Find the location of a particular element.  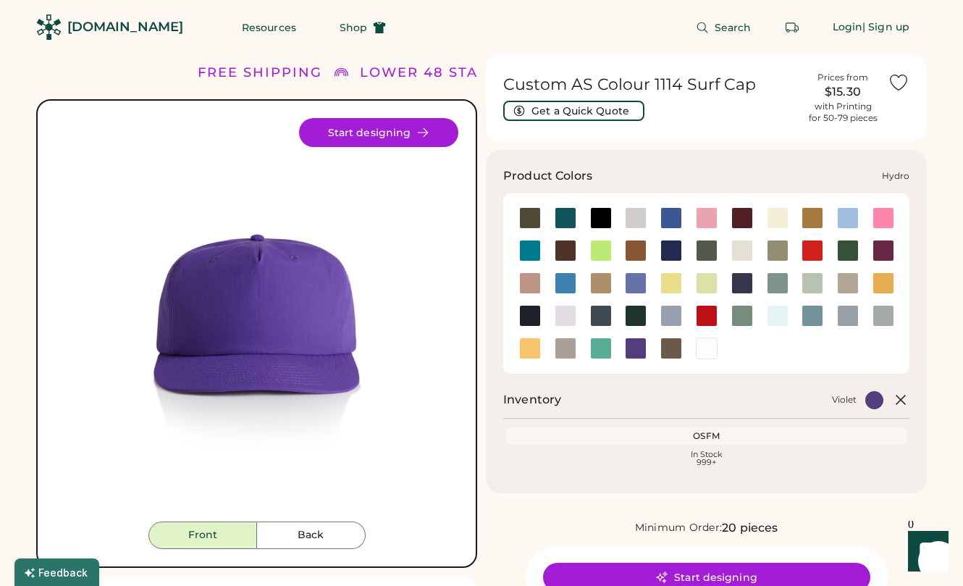

div: Prices from is located at coordinates (843, 77).